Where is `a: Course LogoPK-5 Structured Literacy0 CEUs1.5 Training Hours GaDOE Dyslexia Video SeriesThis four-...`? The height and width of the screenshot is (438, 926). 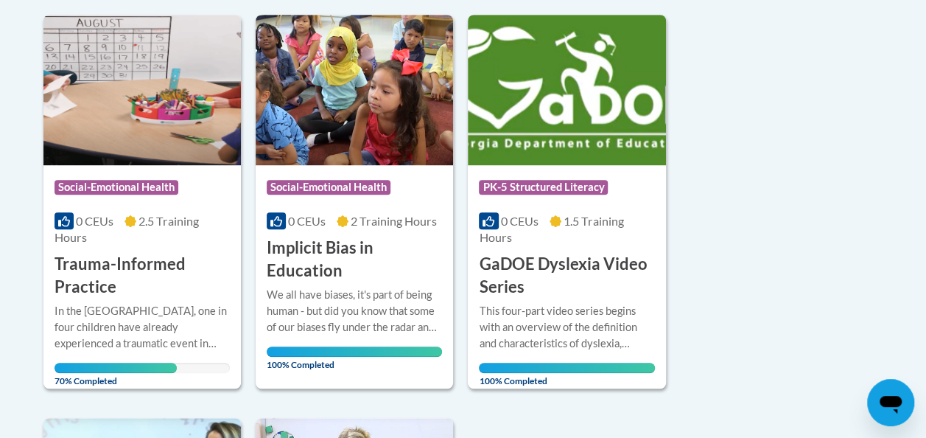
a: Course LogoPK-5 Structured Literacy0 CEUs1.5 Training Hours GaDOE Dyslexia Video SeriesThis four-... is located at coordinates (567, 201).